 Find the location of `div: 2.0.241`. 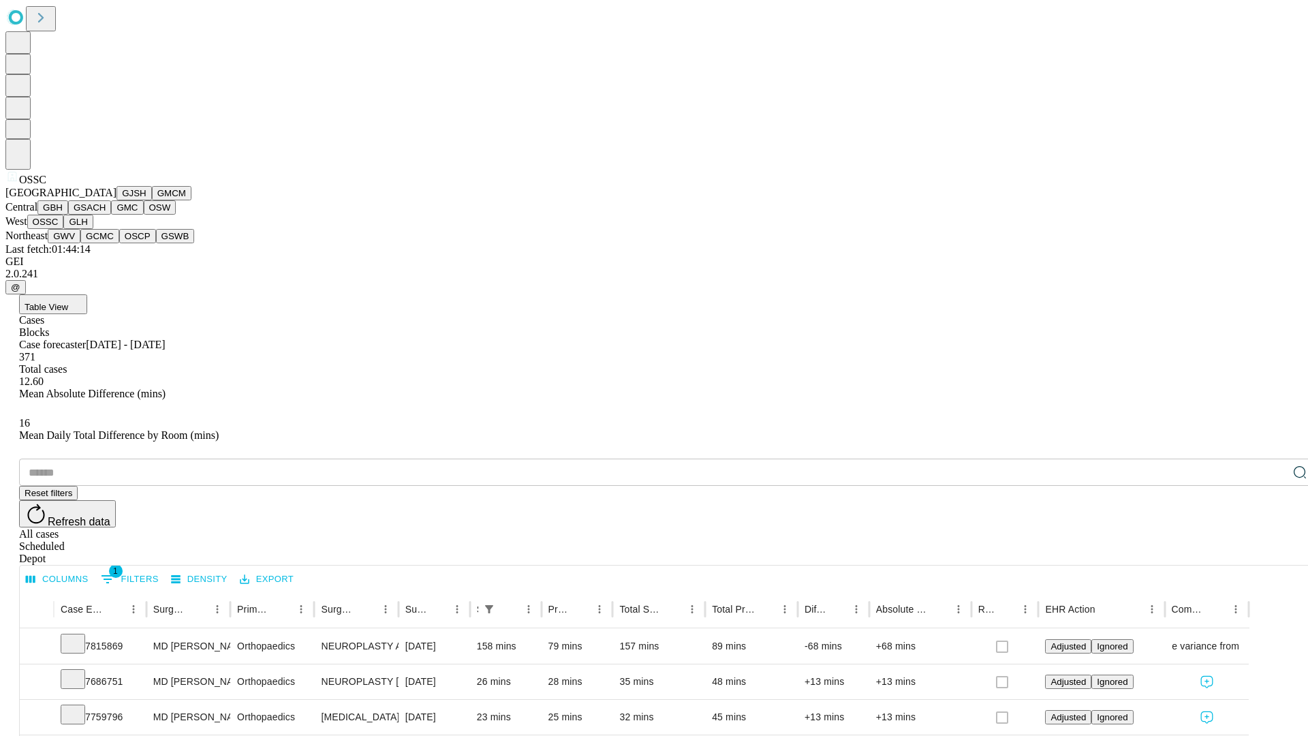

div: 2.0.241 is located at coordinates (654, 274).